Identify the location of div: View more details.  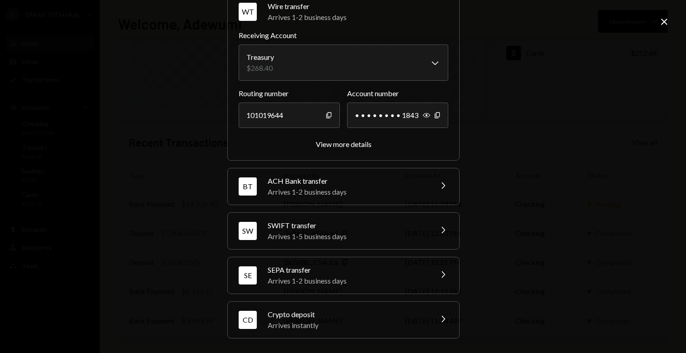
(343, 144).